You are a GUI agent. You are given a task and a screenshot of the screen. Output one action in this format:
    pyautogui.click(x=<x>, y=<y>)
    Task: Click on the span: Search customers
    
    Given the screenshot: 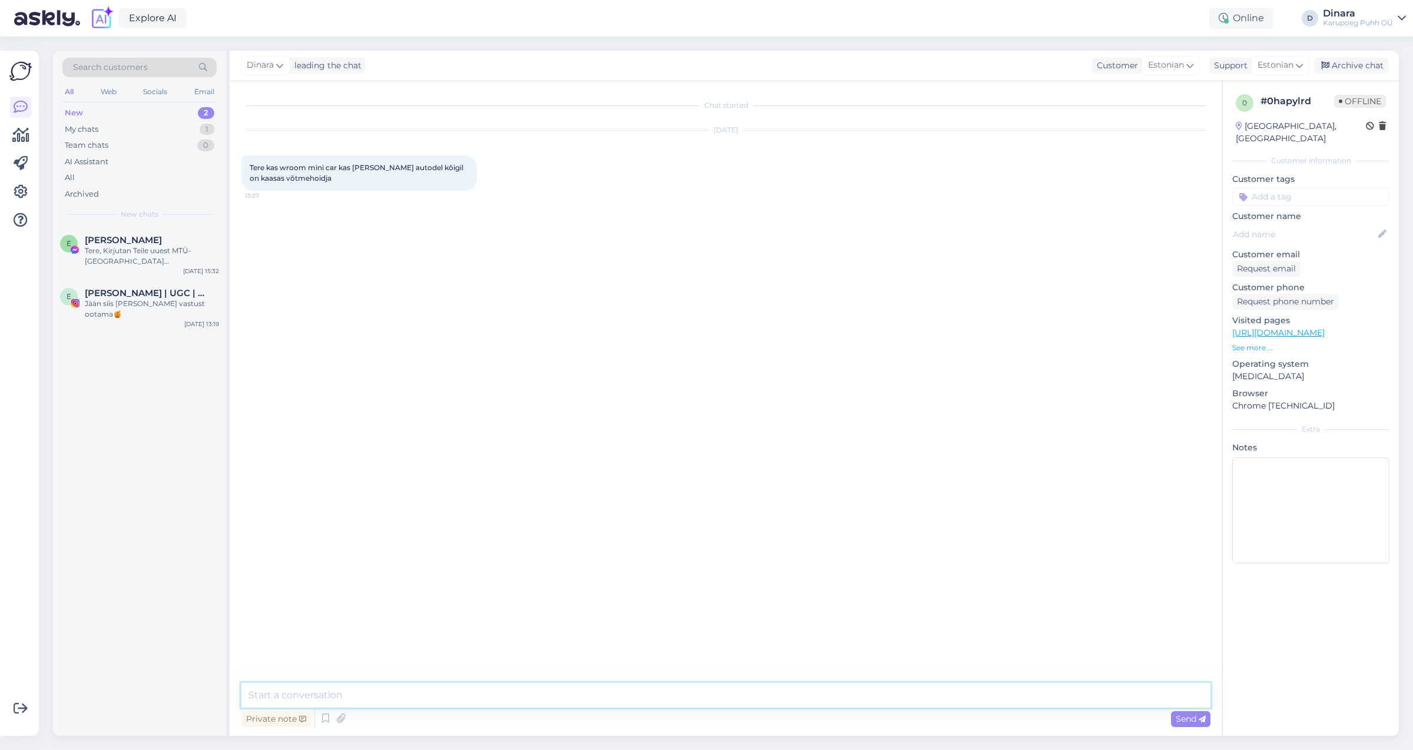 What is the action you would take?
    pyautogui.click(x=110, y=67)
    